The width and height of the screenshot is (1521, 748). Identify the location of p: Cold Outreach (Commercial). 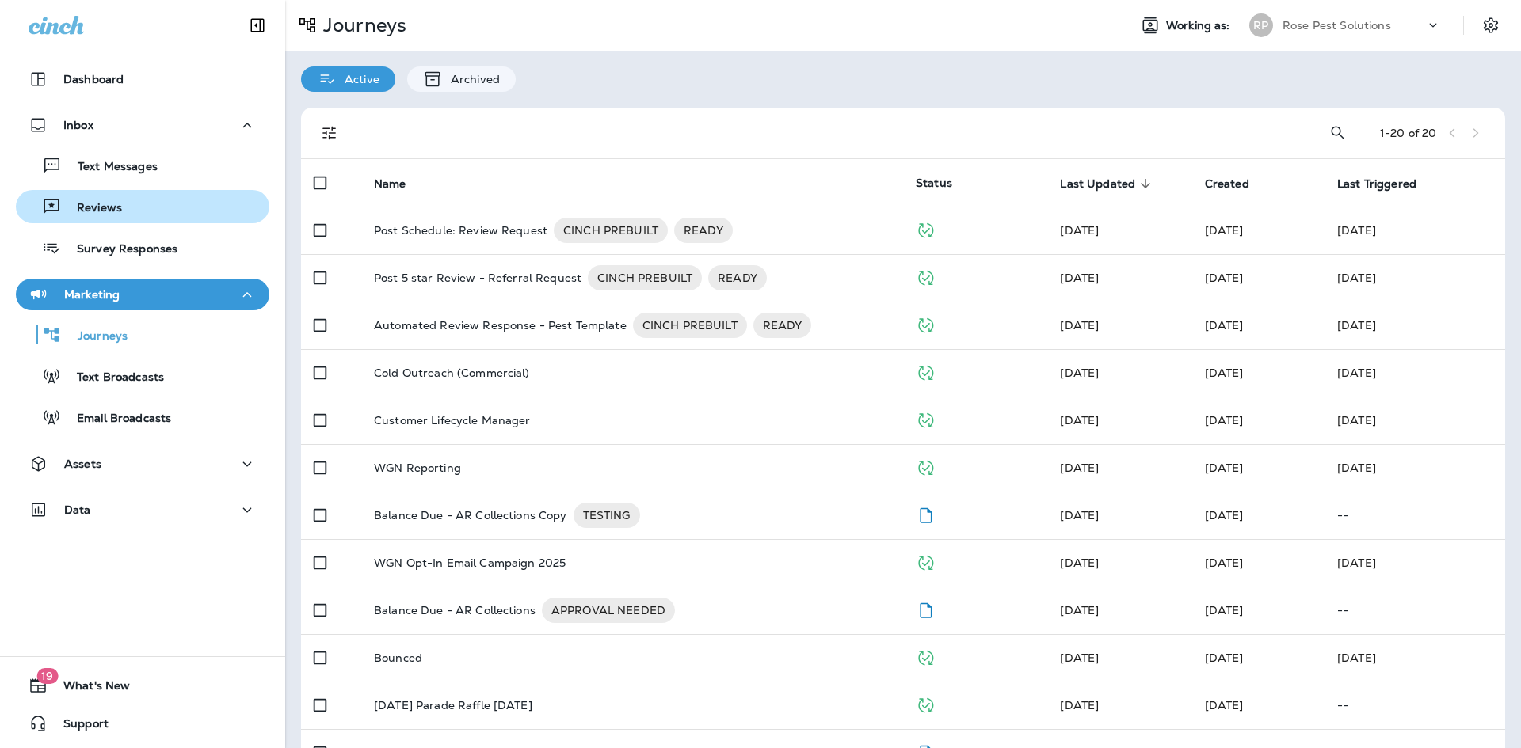
(451, 373).